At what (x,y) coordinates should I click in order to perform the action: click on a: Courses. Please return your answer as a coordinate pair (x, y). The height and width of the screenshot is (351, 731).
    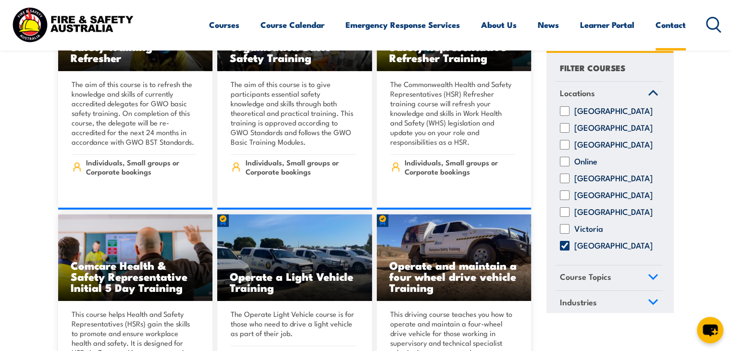
    Looking at the image, I should click on (224, 25).